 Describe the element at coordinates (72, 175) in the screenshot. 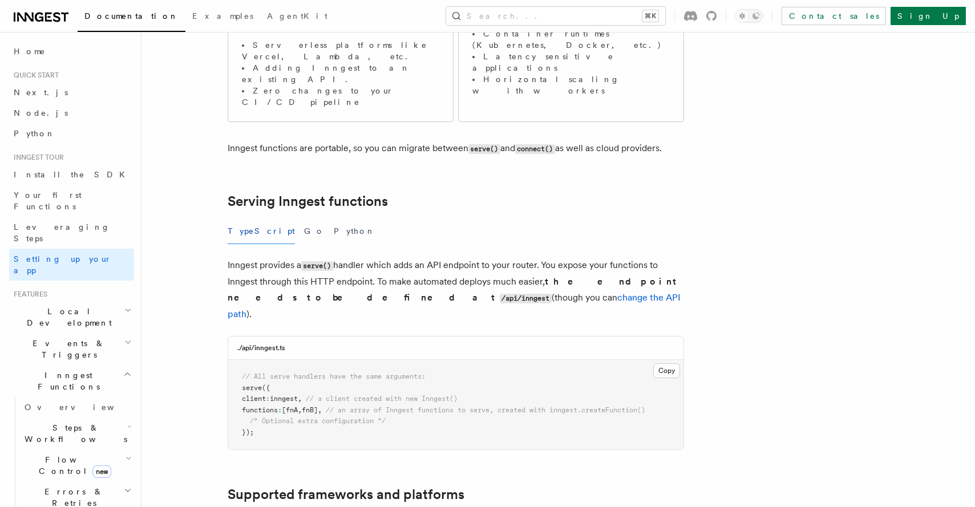

I see `span: Install the SDK` at that location.